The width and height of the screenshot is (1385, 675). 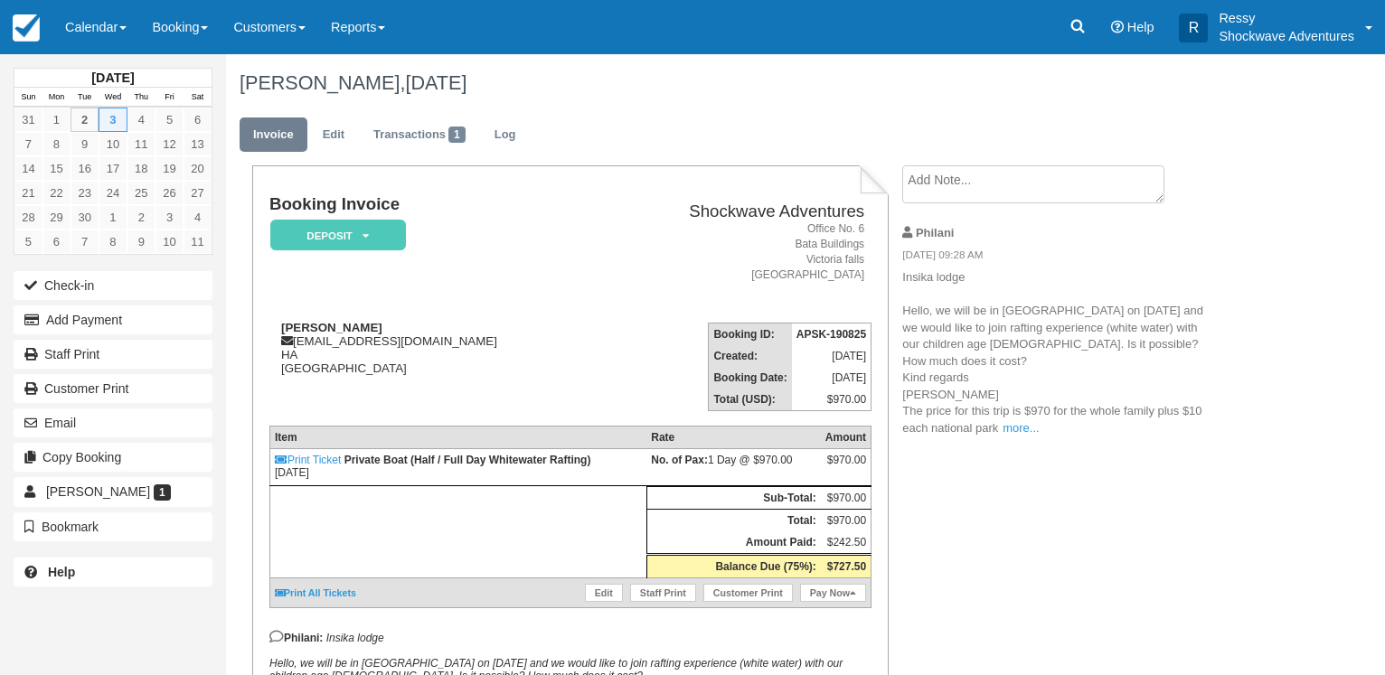 What do you see at coordinates (733, 543) in the screenshot?
I see `th: Amount Paid:` at bounding box center [733, 543].